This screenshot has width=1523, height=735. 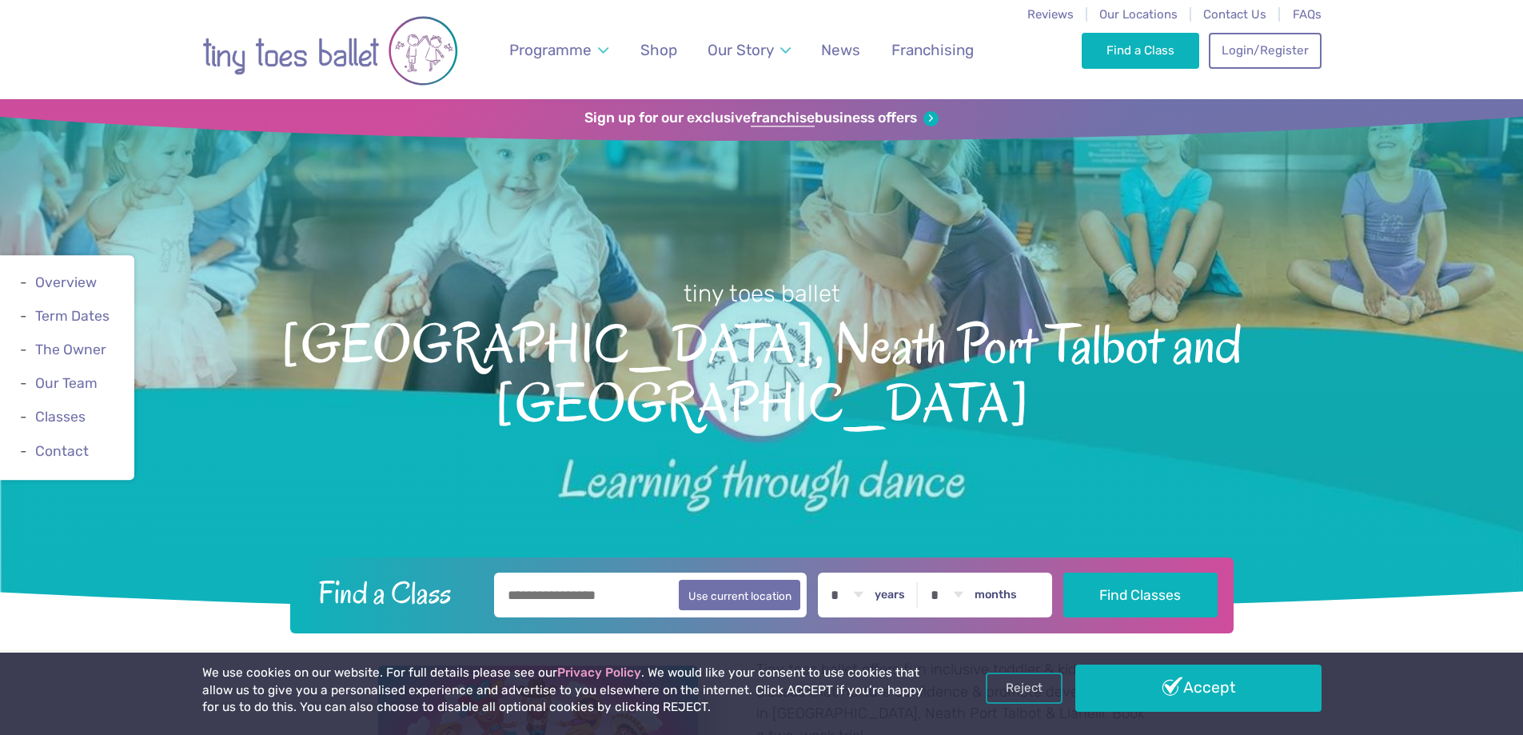 What do you see at coordinates (330, 50) in the screenshot?
I see `img: tiny toes ballet` at bounding box center [330, 50].